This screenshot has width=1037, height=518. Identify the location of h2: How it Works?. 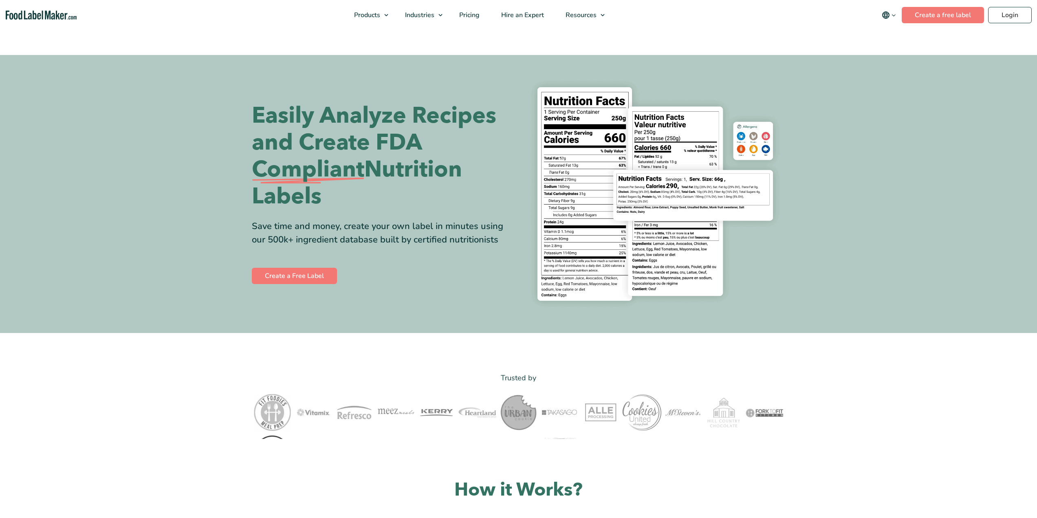
(519, 490).